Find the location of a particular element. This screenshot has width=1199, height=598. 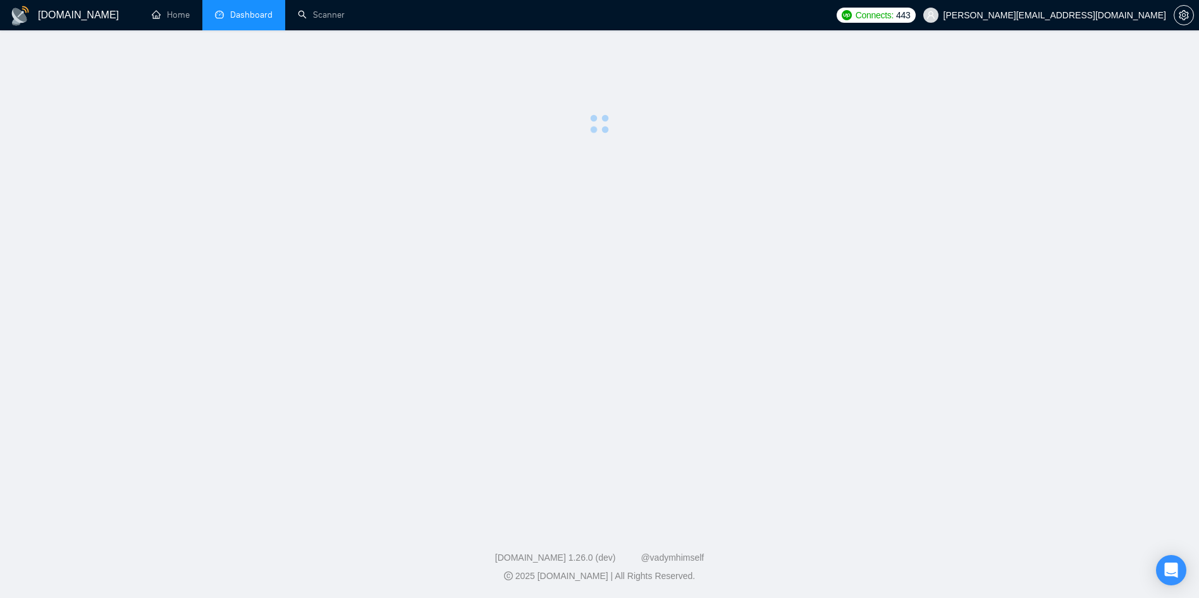

a: setting is located at coordinates (1184, 15).